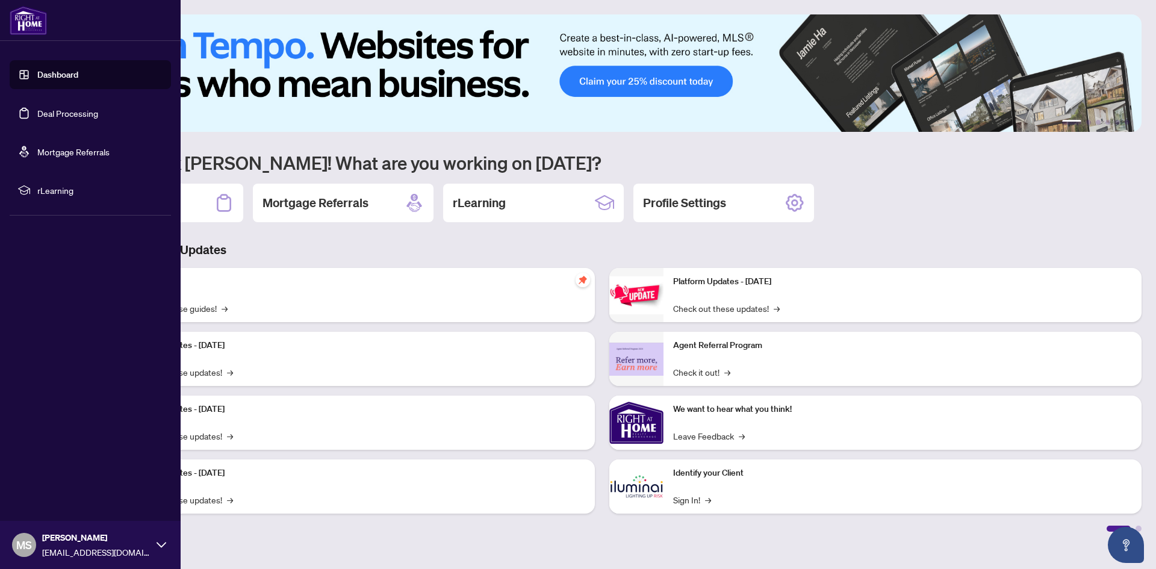  I want to click on img: Identify your Client, so click(637, 487).